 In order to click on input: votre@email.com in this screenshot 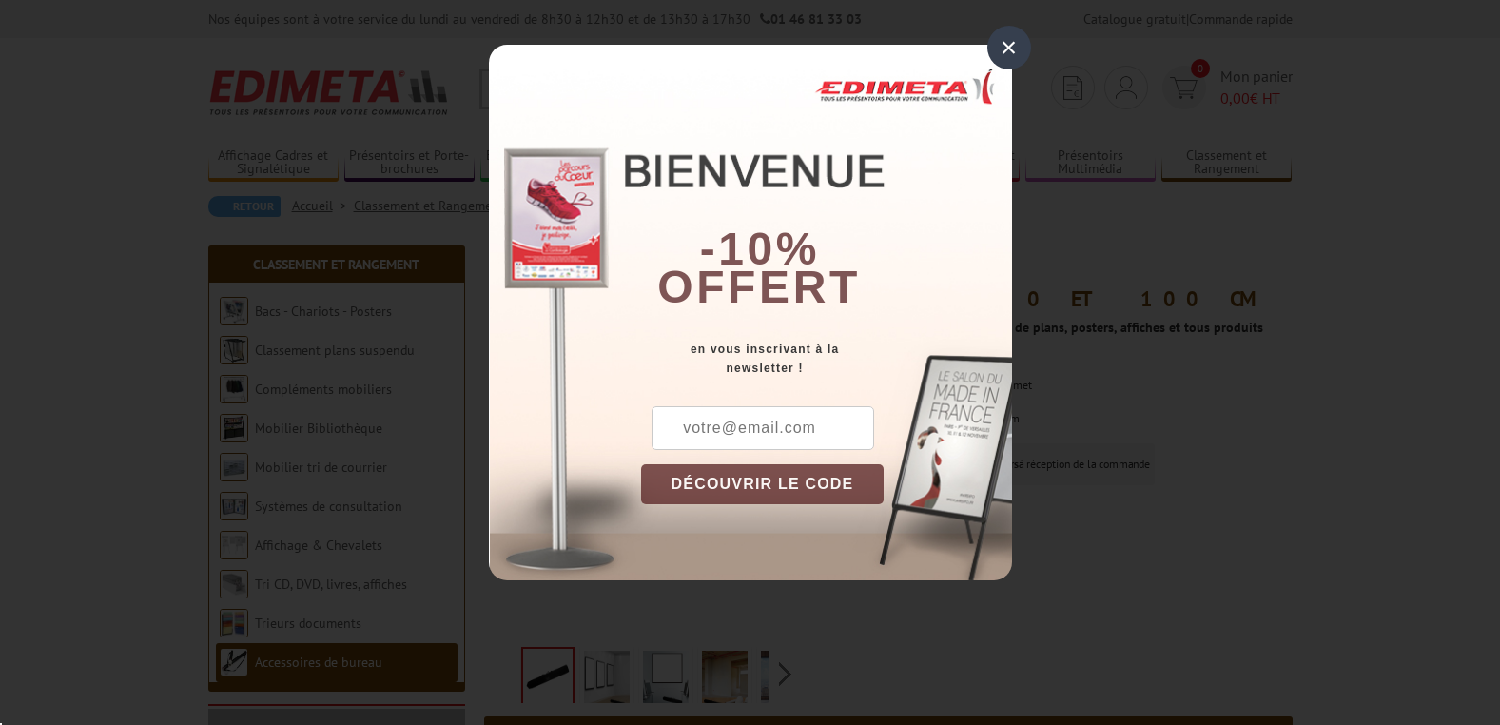, I will do `click(763, 428)`.